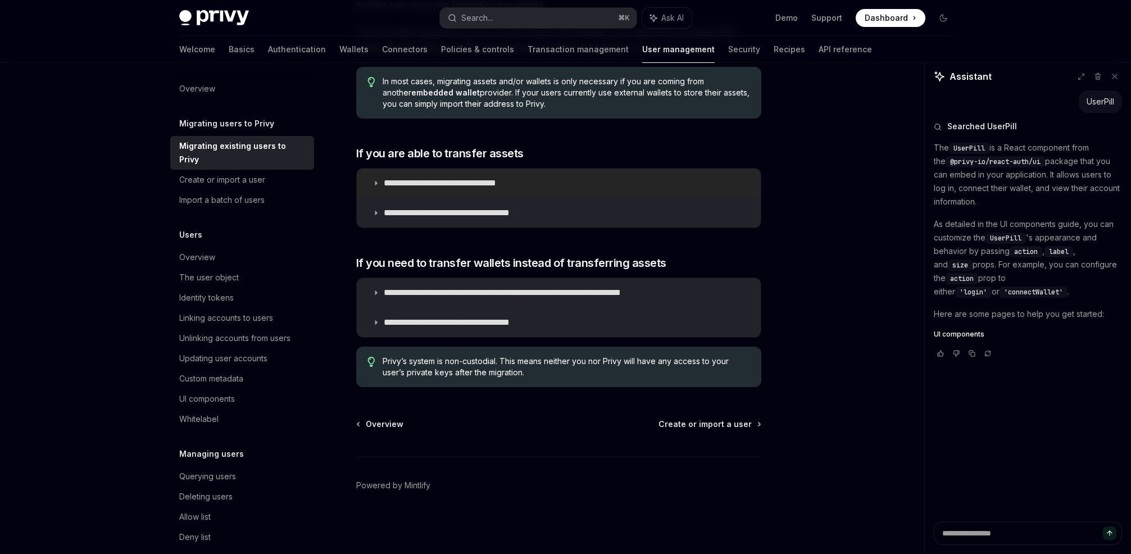 The height and width of the screenshot is (554, 1131). I want to click on a: Updating user accounts, so click(242, 358).